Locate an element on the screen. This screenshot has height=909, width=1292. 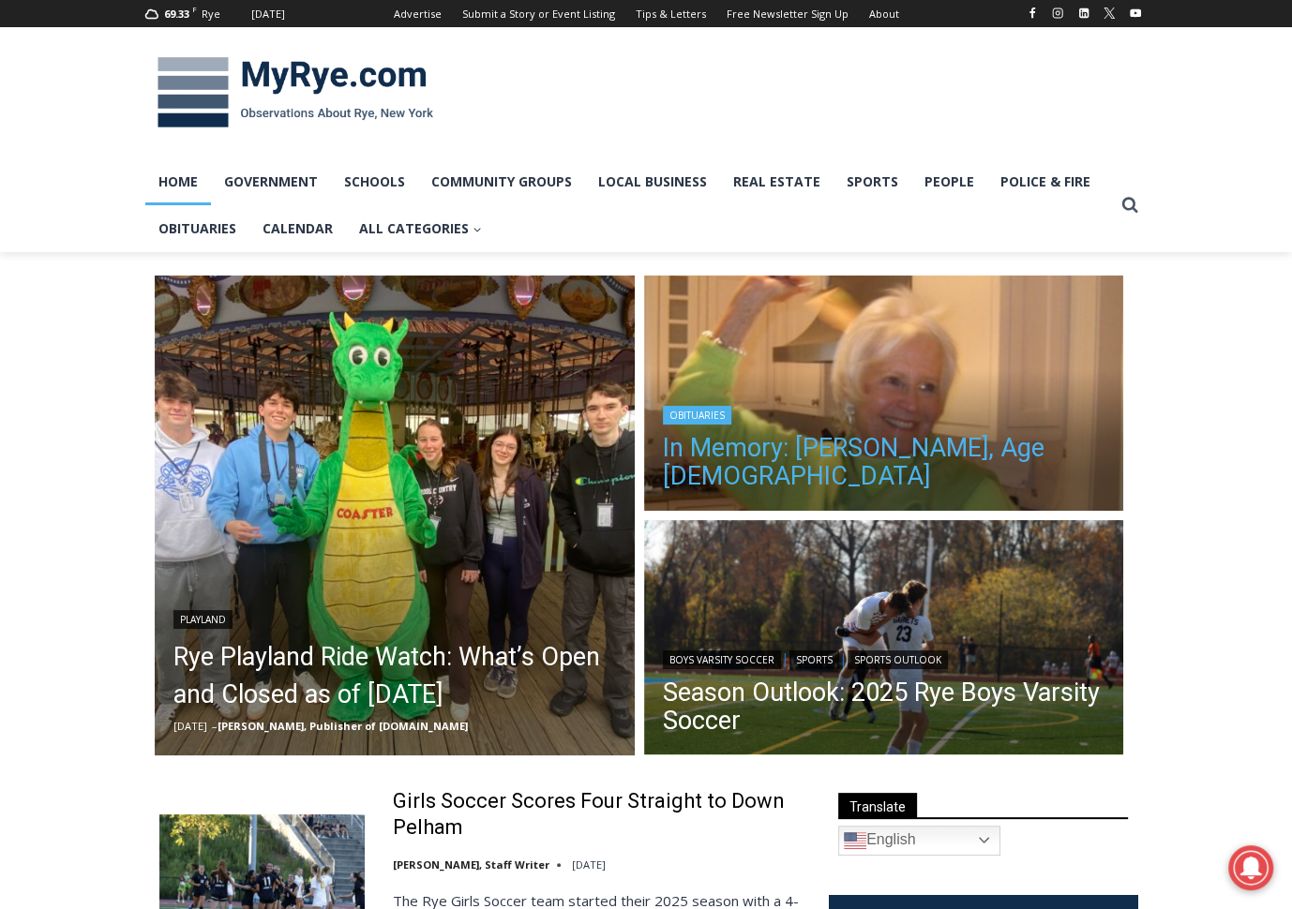
a: Schools is located at coordinates (374, 182).